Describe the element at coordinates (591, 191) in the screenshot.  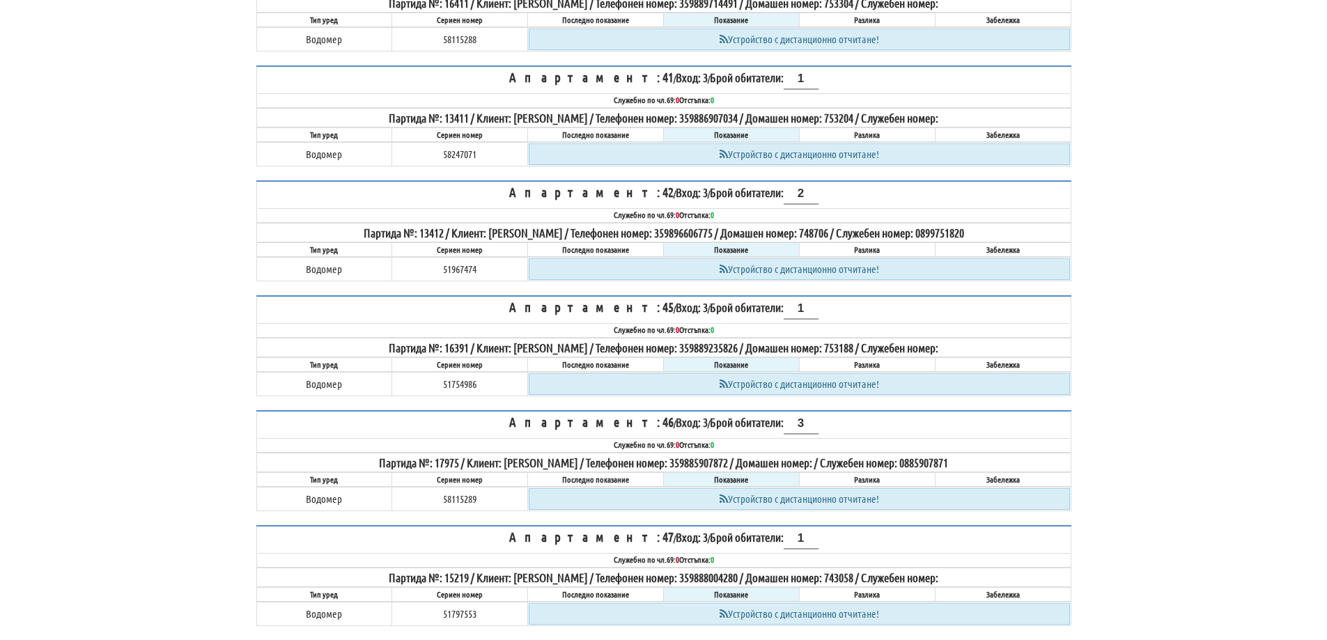
I see `span: Апартамент: 42` at that location.